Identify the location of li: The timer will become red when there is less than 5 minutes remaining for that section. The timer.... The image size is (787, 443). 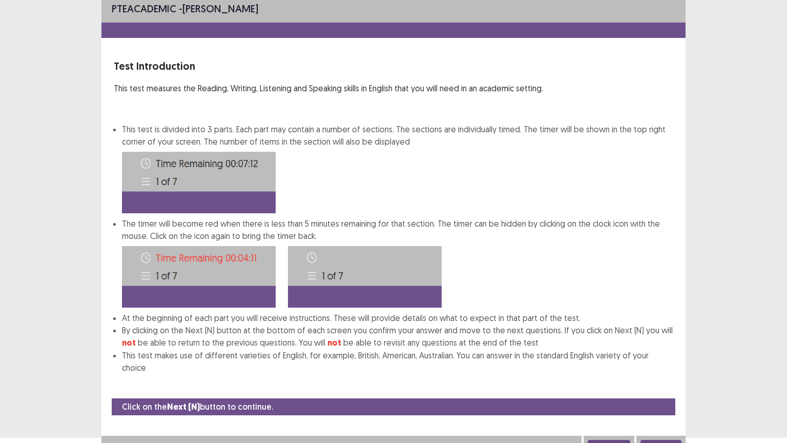
(398, 264).